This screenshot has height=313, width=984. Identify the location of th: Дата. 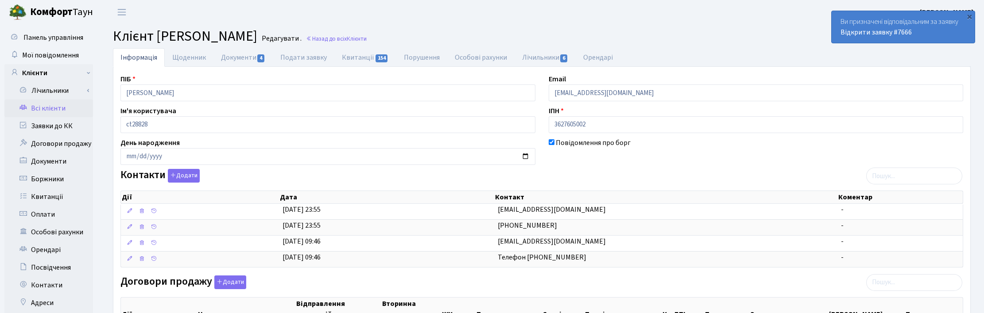
(387, 197).